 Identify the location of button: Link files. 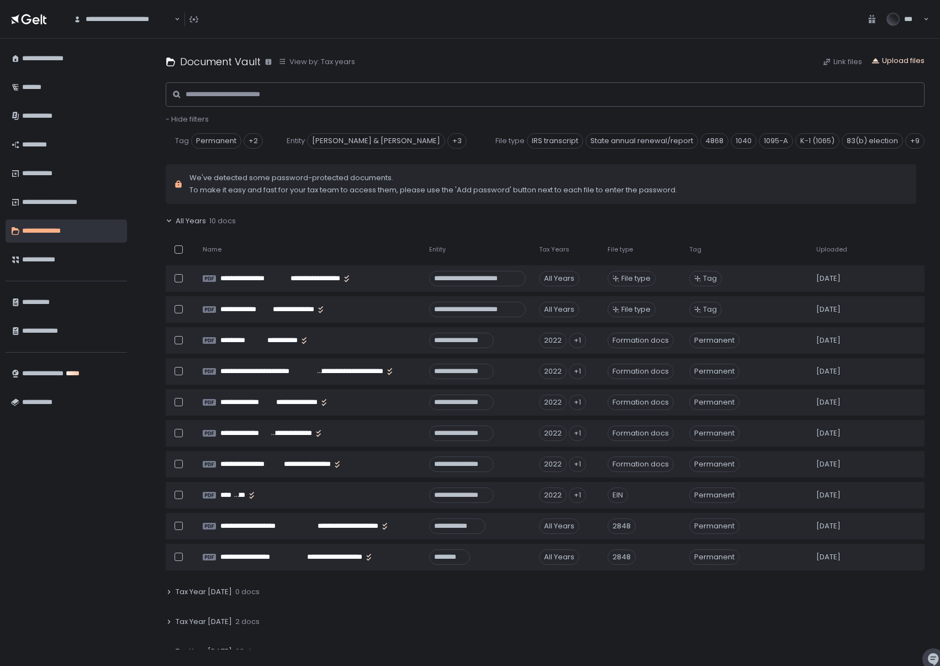
(843, 62).